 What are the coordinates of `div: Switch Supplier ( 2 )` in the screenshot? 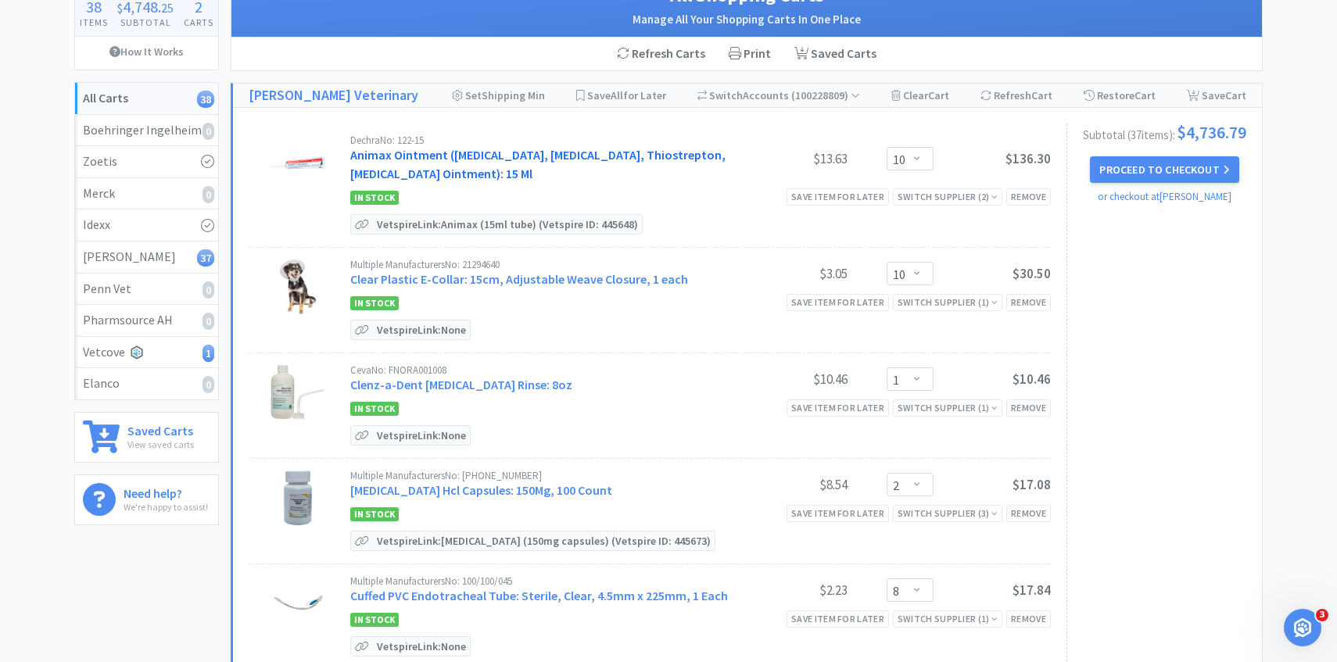 It's located at (948, 196).